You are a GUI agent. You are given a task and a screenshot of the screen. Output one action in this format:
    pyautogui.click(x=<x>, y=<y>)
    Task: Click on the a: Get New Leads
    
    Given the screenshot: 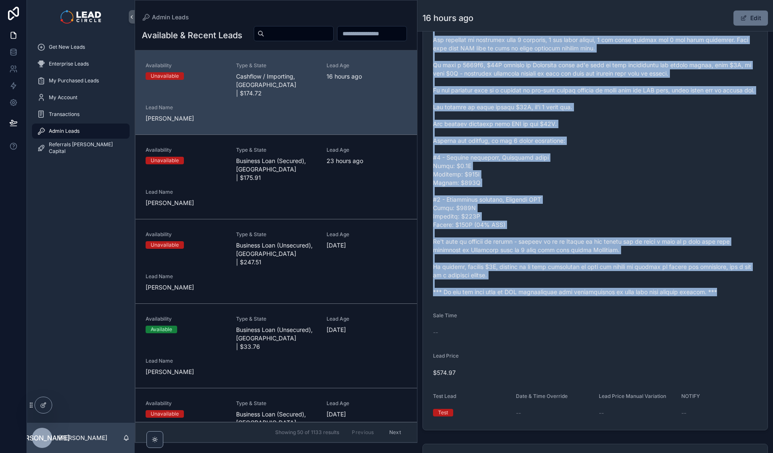 What is the action you would take?
    pyautogui.click(x=81, y=47)
    